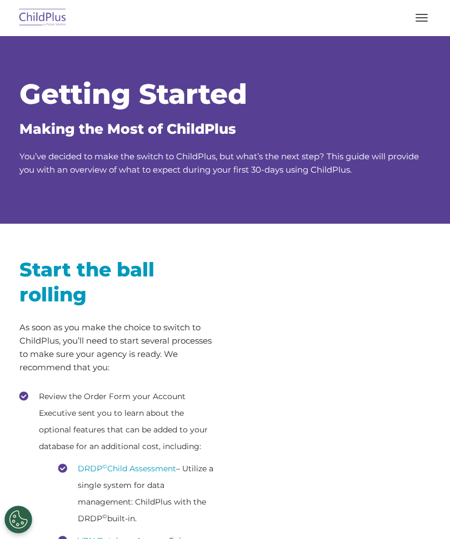 The image size is (450, 539). I want to click on p: As soon as you make the choice to switch to ChildPlus, you’ll need to start several processes to ..., so click(118, 347).